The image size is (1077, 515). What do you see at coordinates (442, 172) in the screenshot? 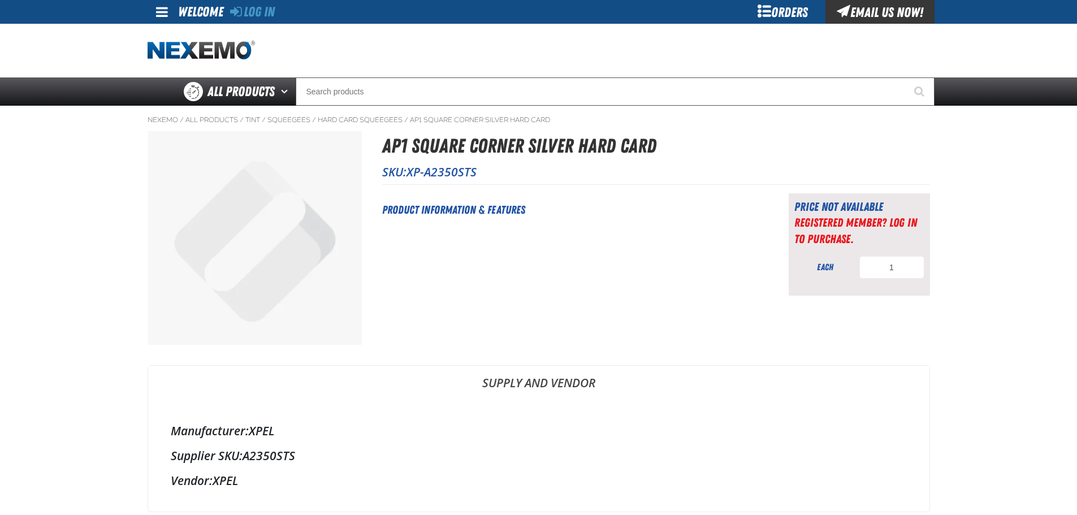
I see `span: XP-A2350STS` at bounding box center [442, 172].